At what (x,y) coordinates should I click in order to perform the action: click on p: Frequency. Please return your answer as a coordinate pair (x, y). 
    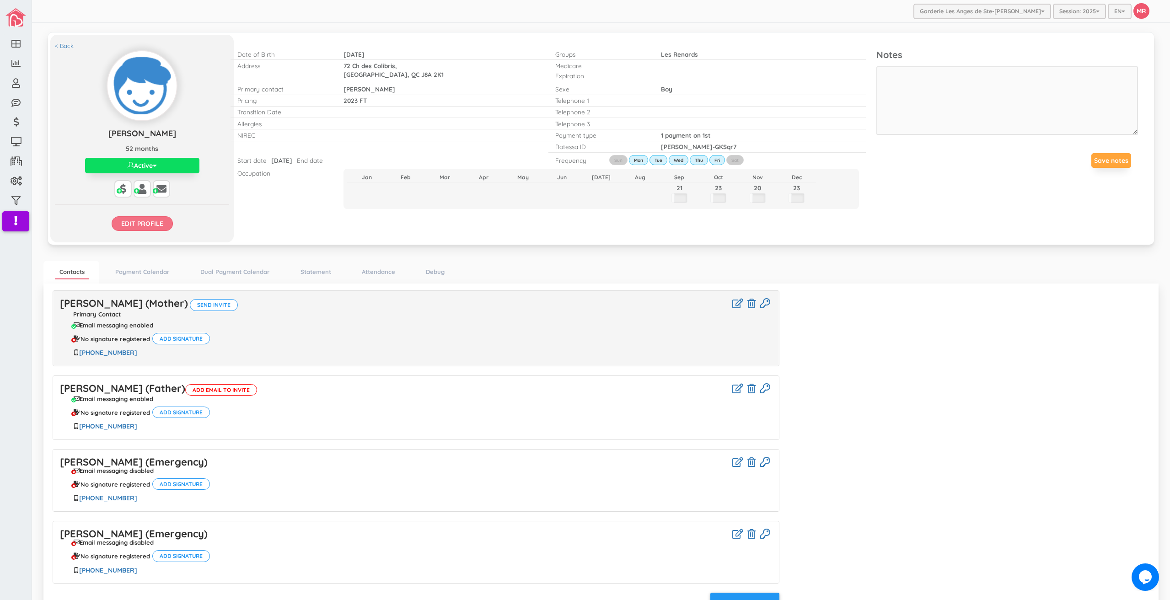
    Looking at the image, I should click on (575, 160).